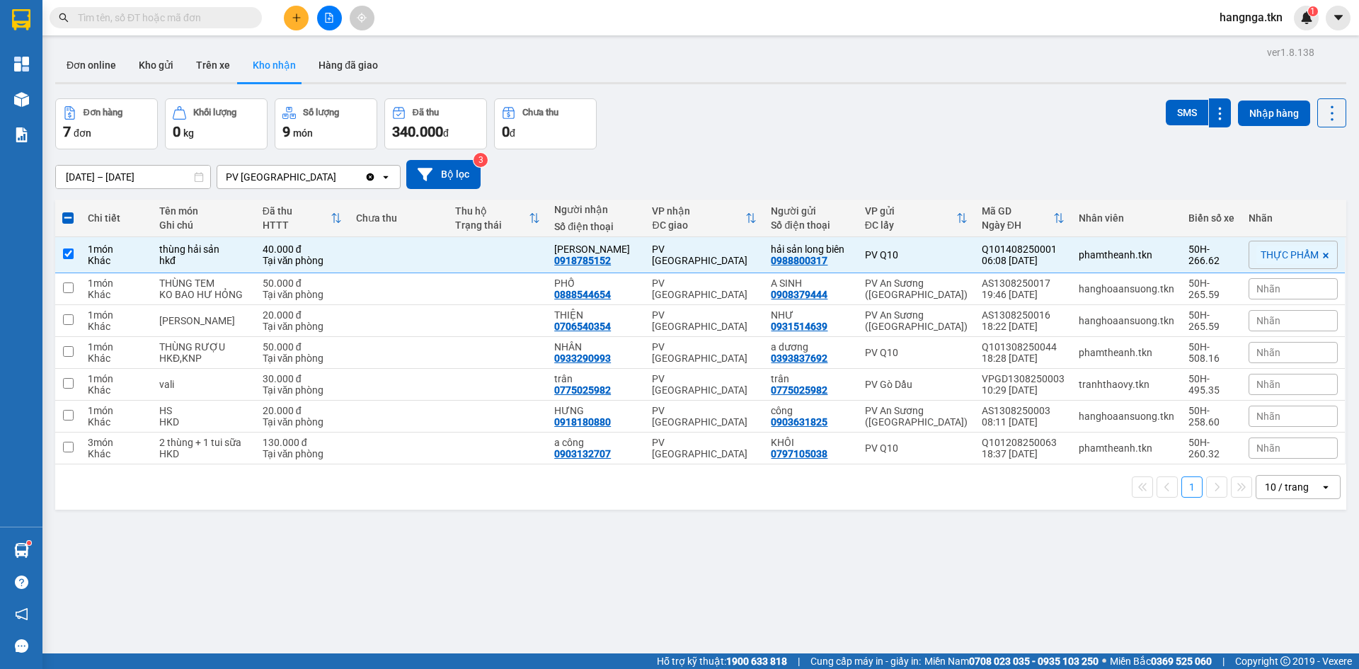 Image resolution: width=1359 pixels, height=669 pixels. What do you see at coordinates (799, 358) in the screenshot?
I see `div: 0393837692` at bounding box center [799, 358].